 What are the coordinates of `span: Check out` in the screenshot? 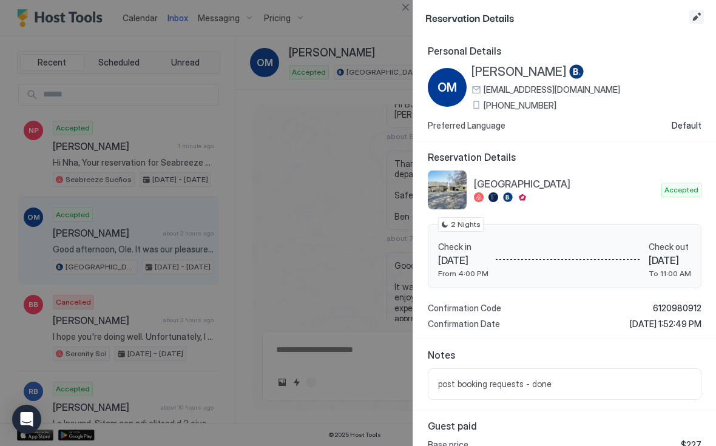 It's located at (670, 247).